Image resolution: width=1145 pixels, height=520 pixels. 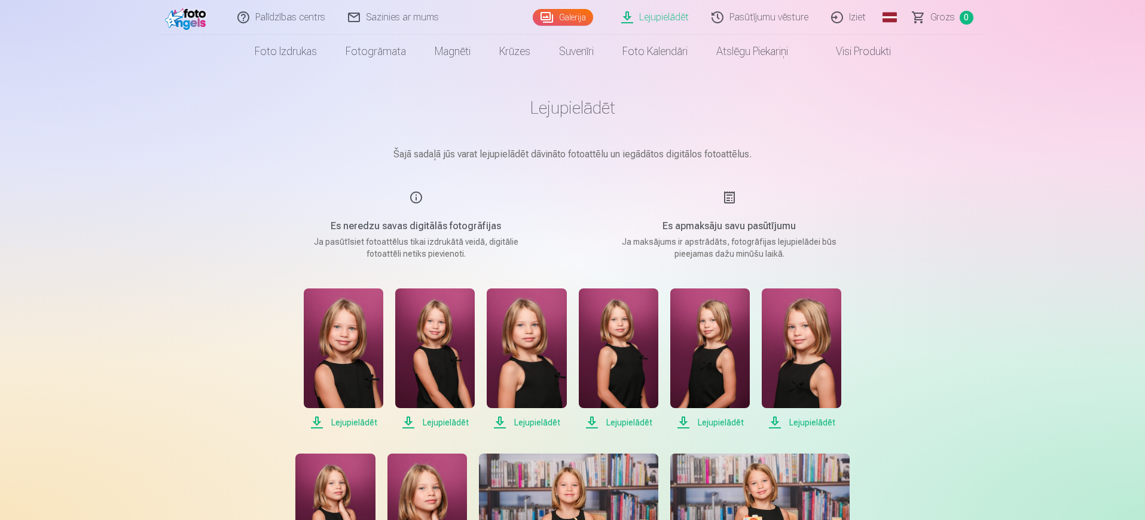 I want to click on img: /fa1, so click(x=187, y=17).